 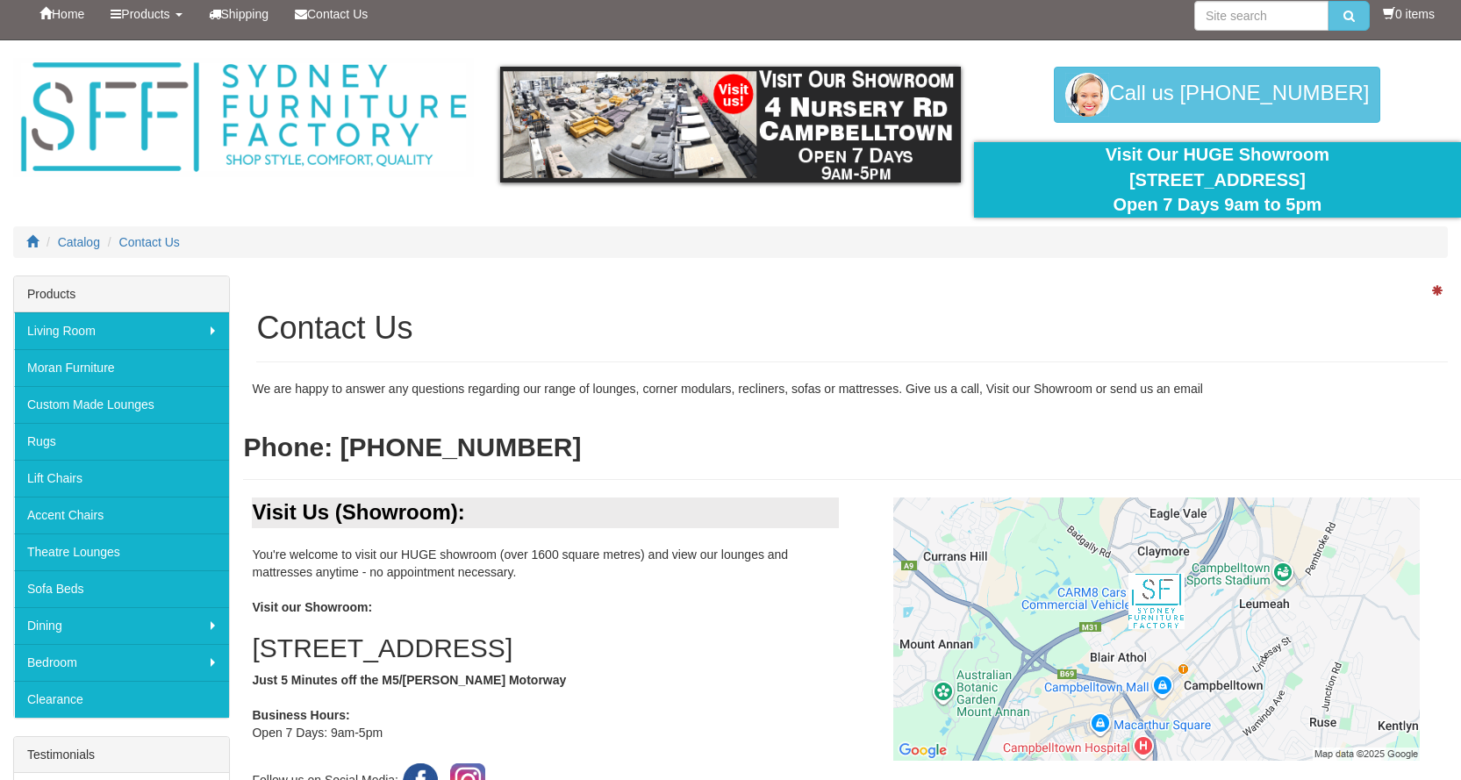 I want to click on div: Visit Us (Showroom):, so click(x=545, y=513).